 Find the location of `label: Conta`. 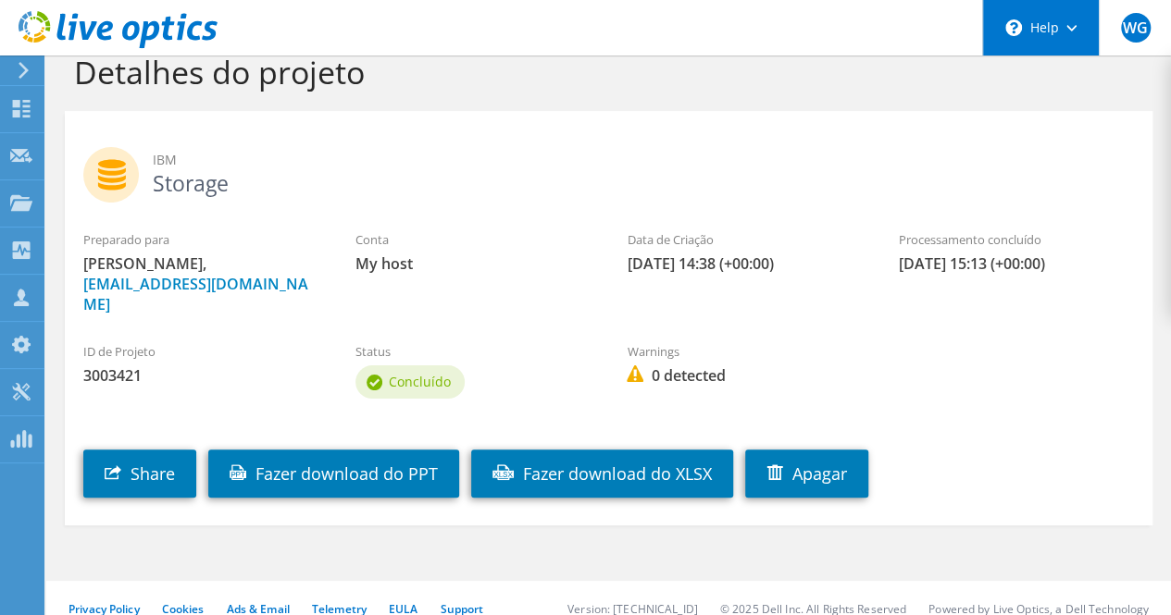

label: Conta is located at coordinates (473, 240).